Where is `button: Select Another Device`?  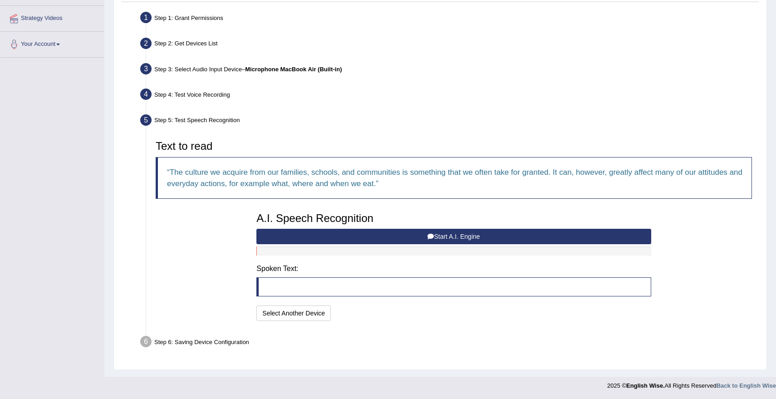 button: Select Another Device is located at coordinates (294, 313).